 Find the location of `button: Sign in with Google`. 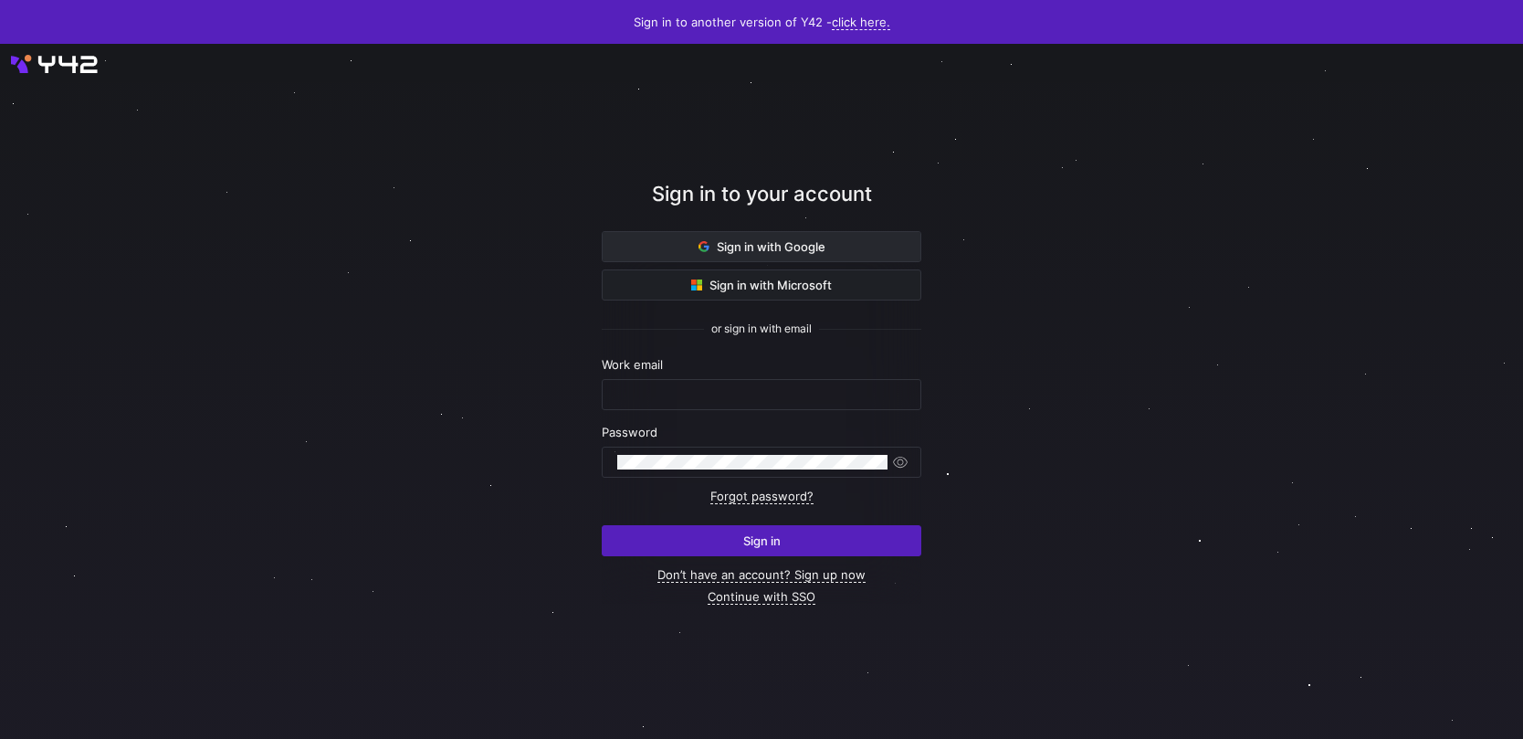

button: Sign in with Google is located at coordinates (762, 247).